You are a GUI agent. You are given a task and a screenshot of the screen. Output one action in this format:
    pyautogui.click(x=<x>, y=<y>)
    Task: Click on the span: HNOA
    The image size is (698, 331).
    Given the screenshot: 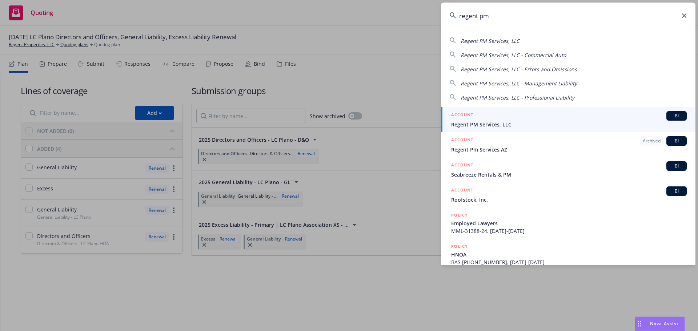 What is the action you would take?
    pyautogui.click(x=569, y=254)
    